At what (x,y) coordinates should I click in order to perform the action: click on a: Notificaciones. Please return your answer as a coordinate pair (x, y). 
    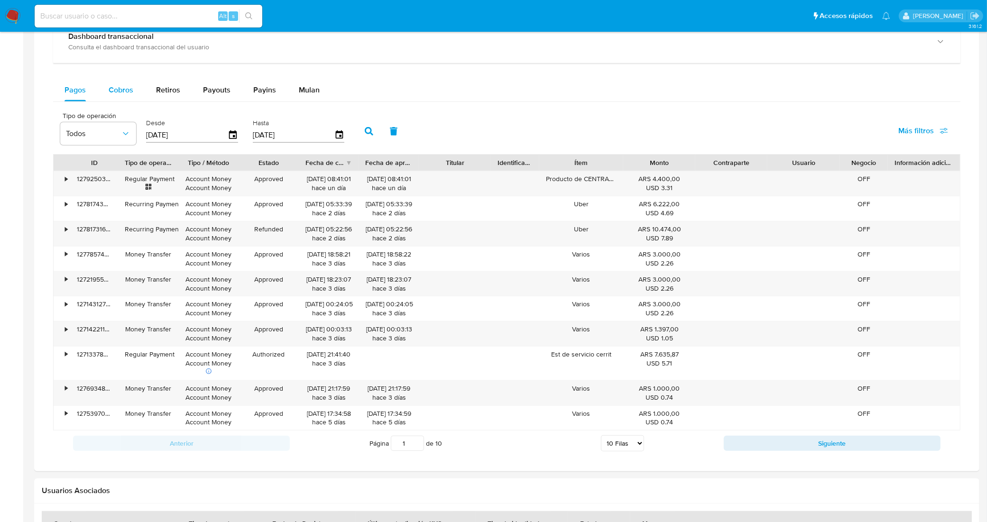
    Looking at the image, I should click on (886, 16).